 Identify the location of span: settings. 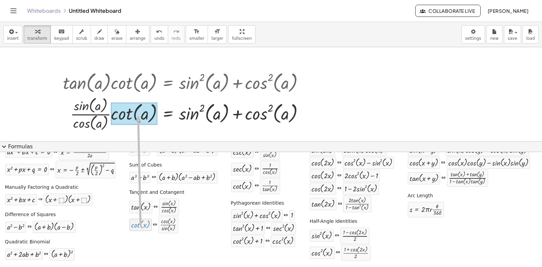
(473, 38).